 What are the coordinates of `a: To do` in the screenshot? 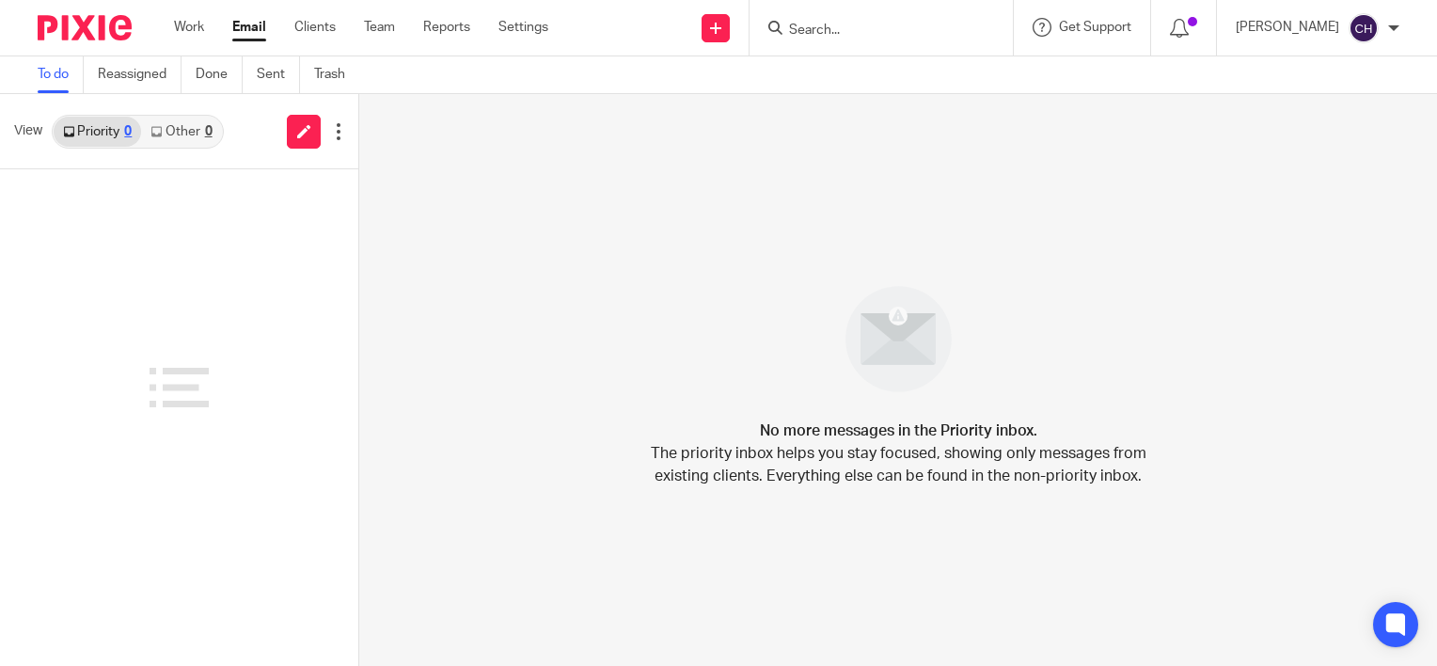 It's located at (60, 74).